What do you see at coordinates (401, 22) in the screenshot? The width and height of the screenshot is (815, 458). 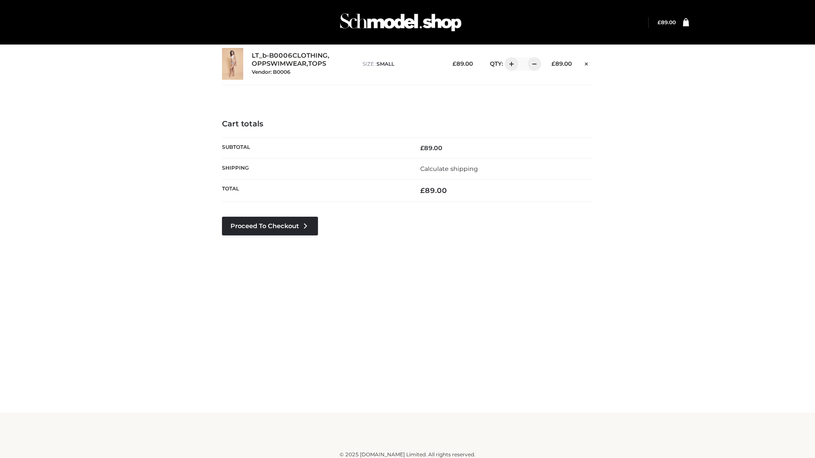 I see `a: Schmodel Admin 964` at bounding box center [401, 22].